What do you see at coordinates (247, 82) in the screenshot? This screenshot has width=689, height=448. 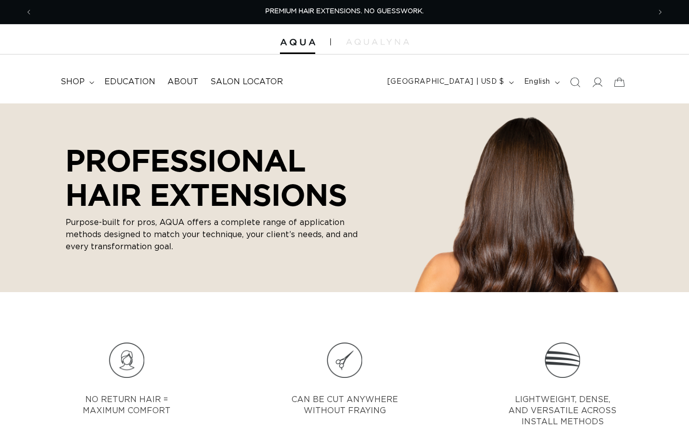 I see `span: Salon Locator` at bounding box center [247, 82].